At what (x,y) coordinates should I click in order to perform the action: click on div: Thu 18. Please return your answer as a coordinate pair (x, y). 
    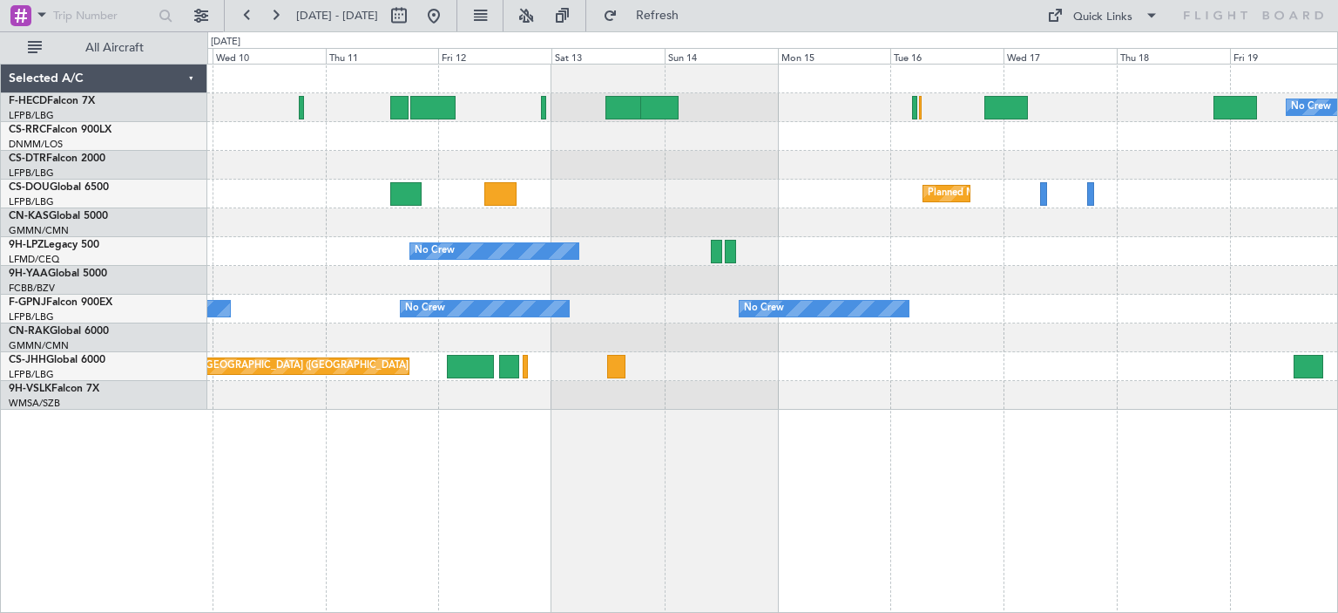
    Looking at the image, I should click on (1174, 56).